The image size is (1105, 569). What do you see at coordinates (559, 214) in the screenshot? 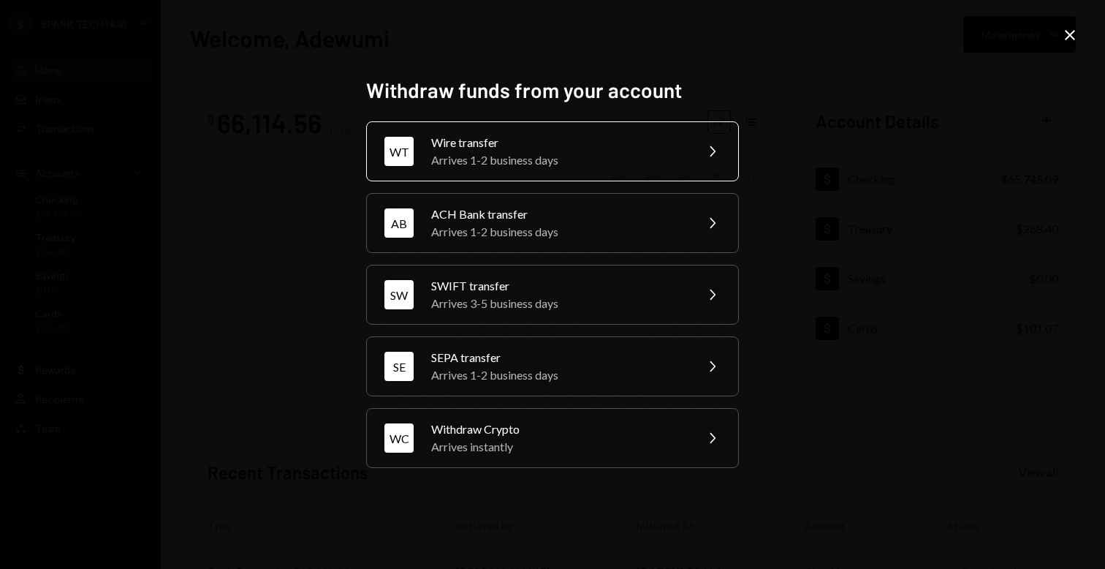
I see `div: ACH Bank transfer` at bounding box center [559, 214].